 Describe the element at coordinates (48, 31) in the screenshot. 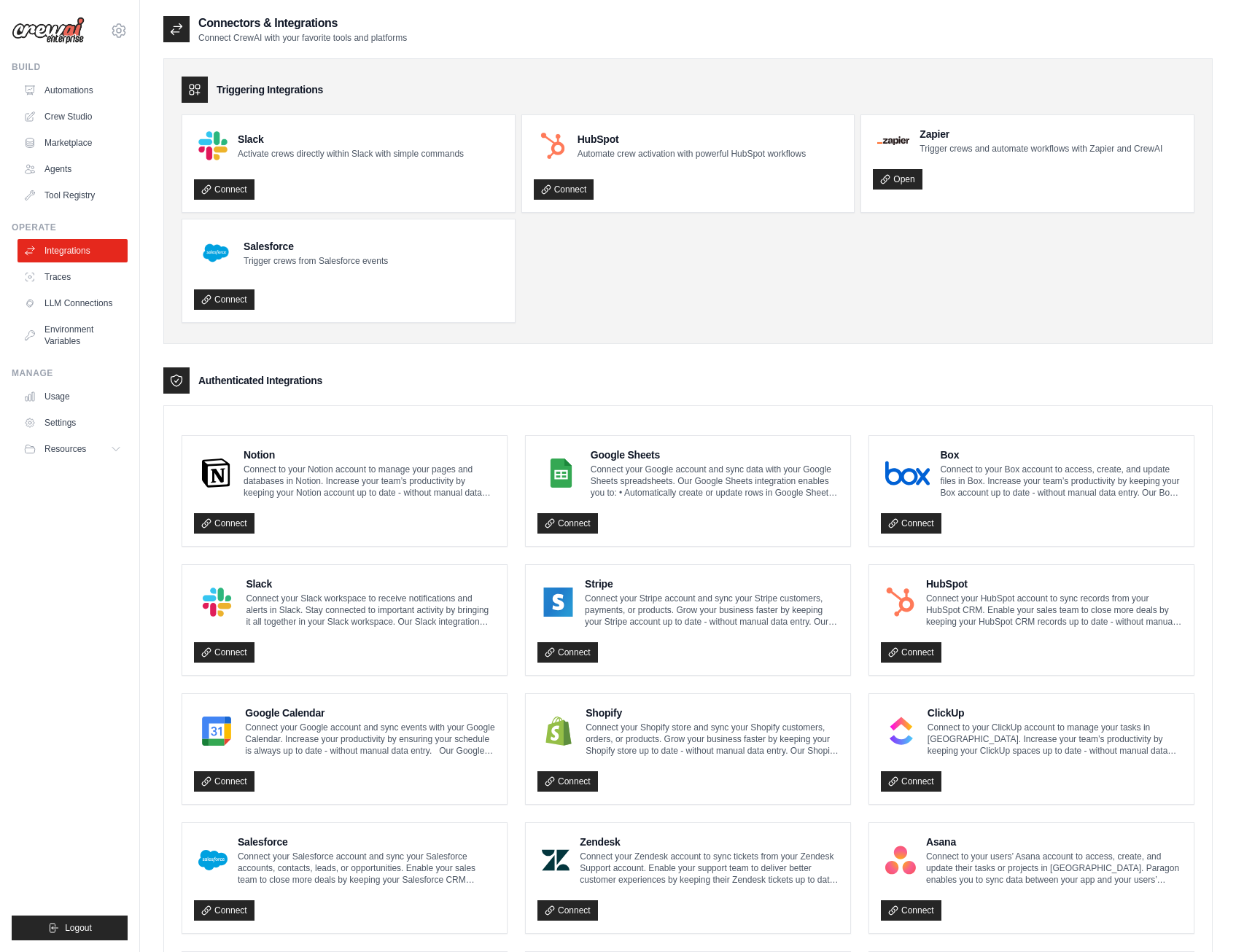

I see `img: Logo` at that location.